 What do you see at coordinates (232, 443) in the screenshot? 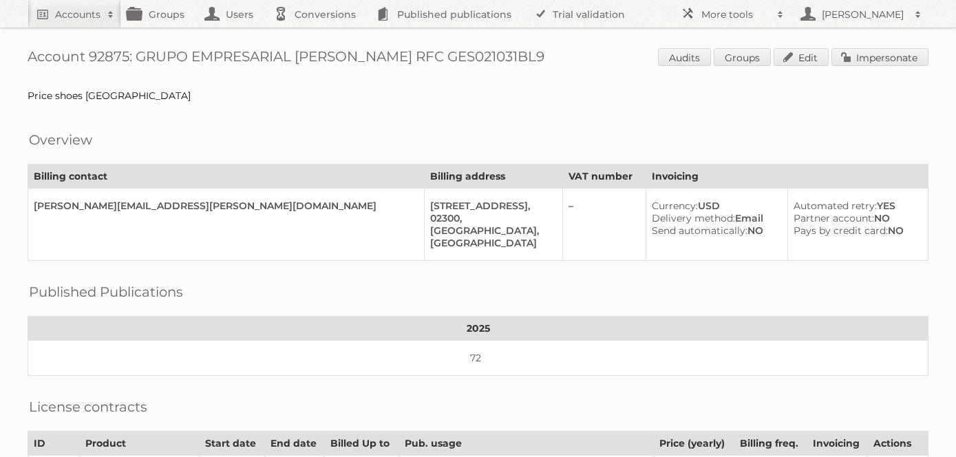
I see `th: Start date` at bounding box center [232, 443].